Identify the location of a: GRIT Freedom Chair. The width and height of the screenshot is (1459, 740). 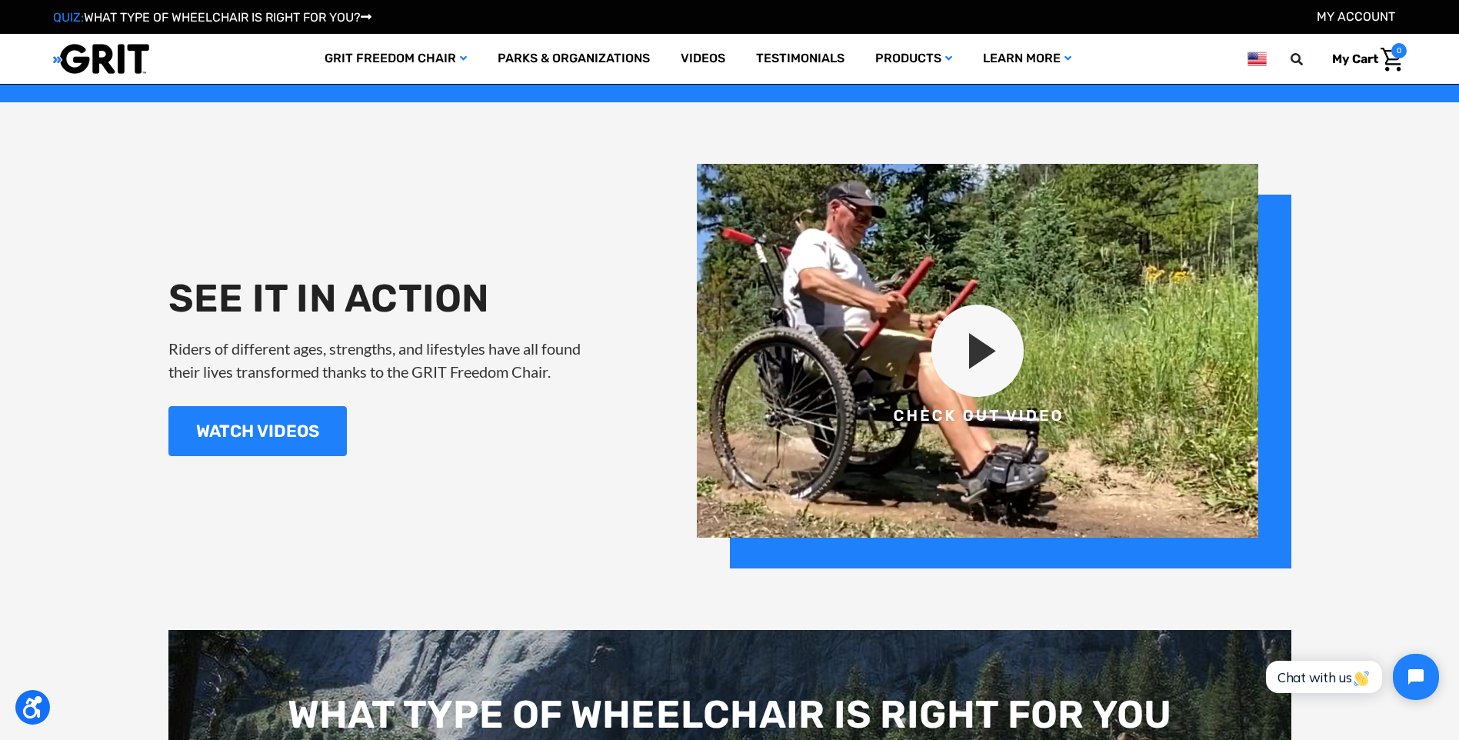
(395, 58).